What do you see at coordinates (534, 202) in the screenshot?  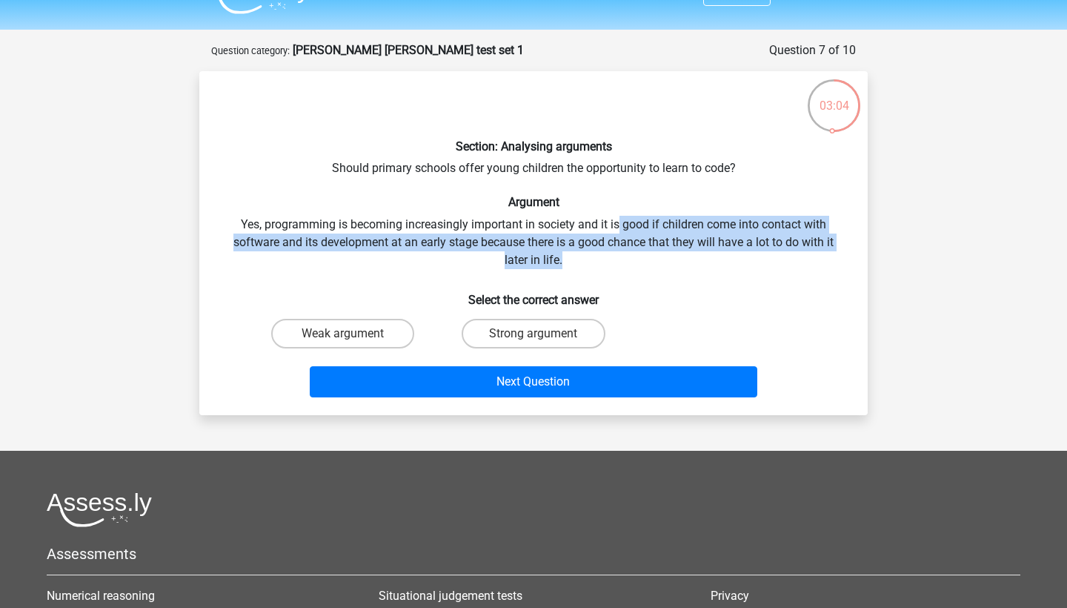 I see `h6: Argument` at bounding box center [534, 202].